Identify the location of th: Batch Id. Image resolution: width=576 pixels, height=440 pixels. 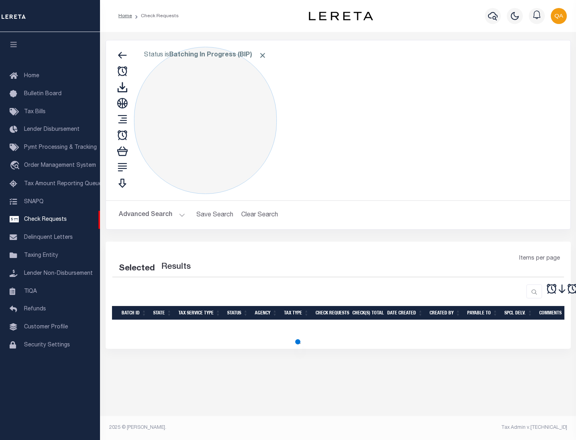
(134, 313).